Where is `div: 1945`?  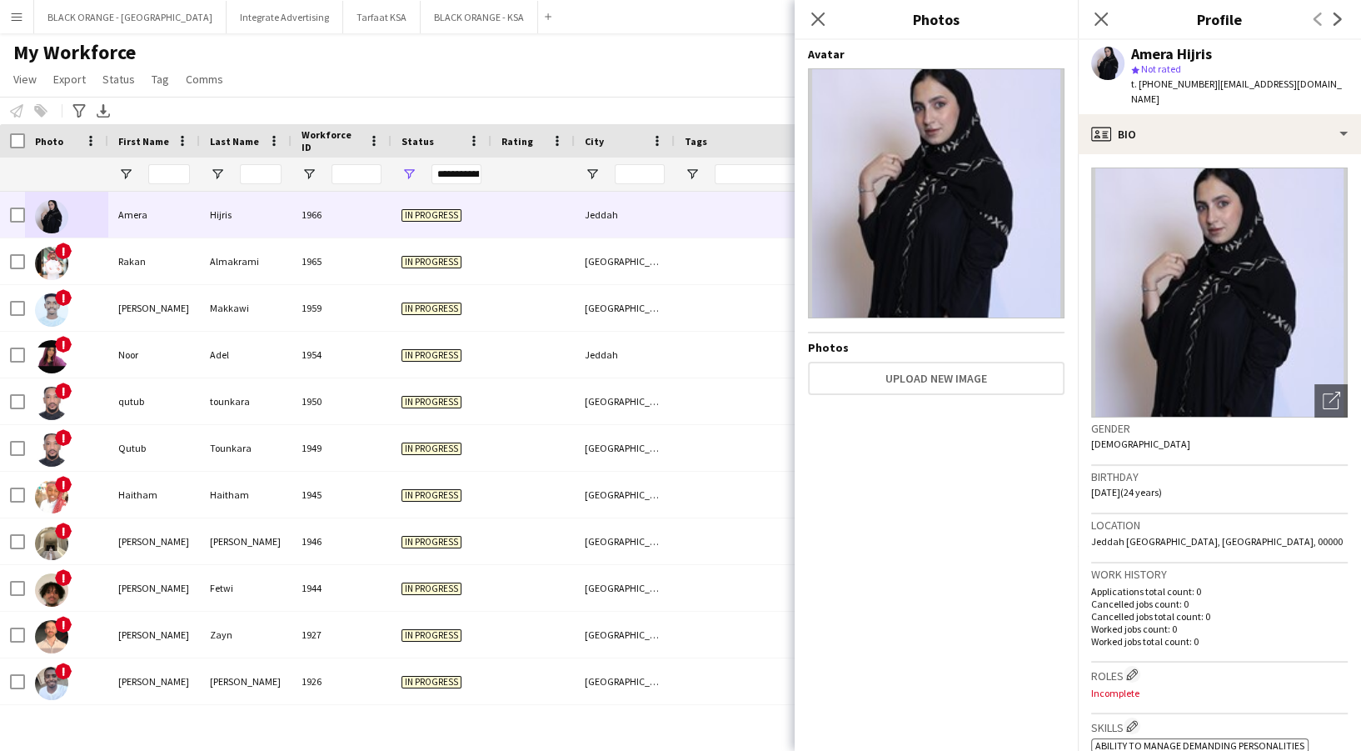 div: 1945 is located at coordinates (342, 494).